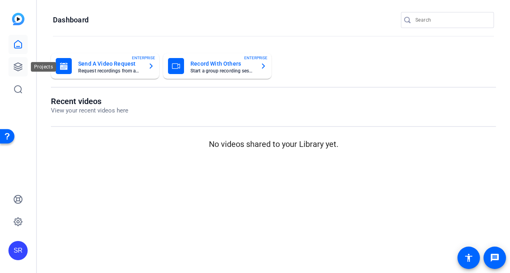 Image resolution: width=510 pixels, height=273 pixels. Describe the element at coordinates (71, 20) in the screenshot. I see `h1: Dashboard` at that location.